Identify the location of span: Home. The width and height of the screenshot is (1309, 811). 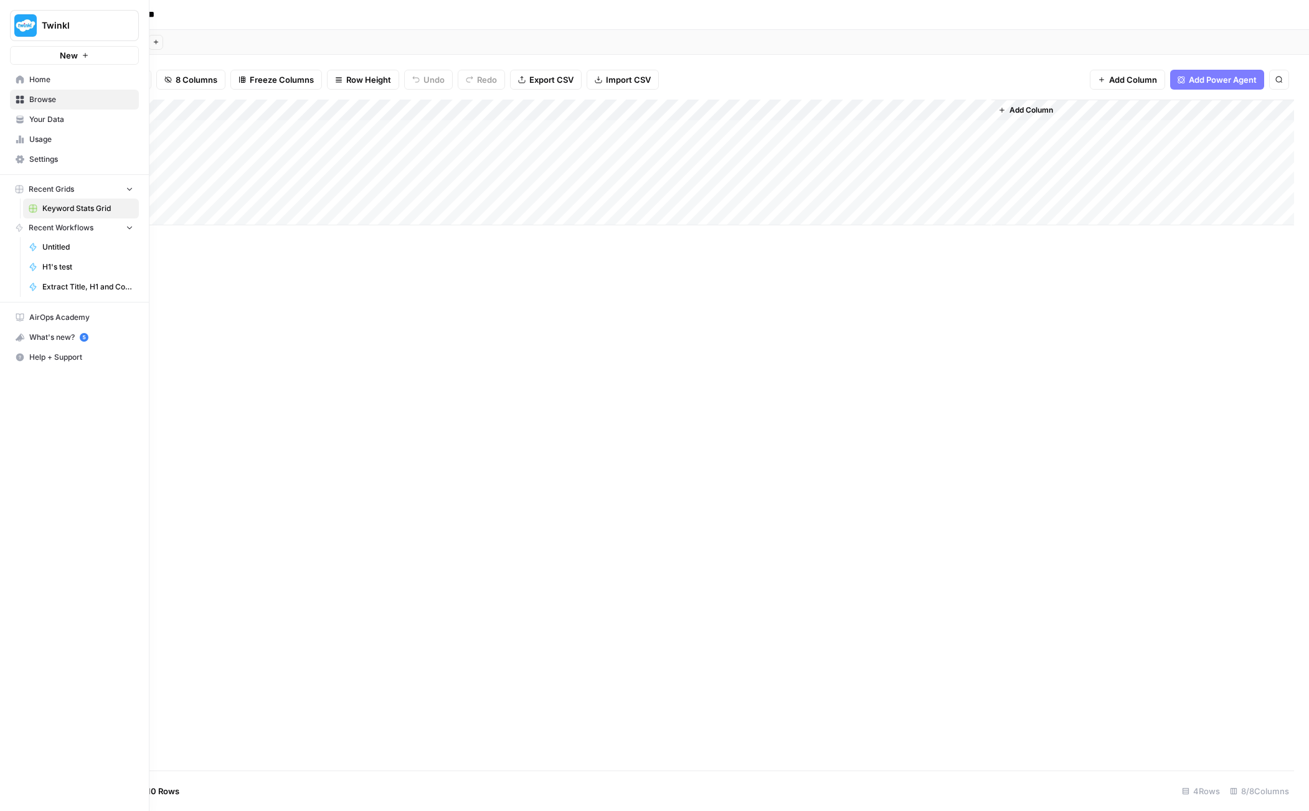
(81, 80).